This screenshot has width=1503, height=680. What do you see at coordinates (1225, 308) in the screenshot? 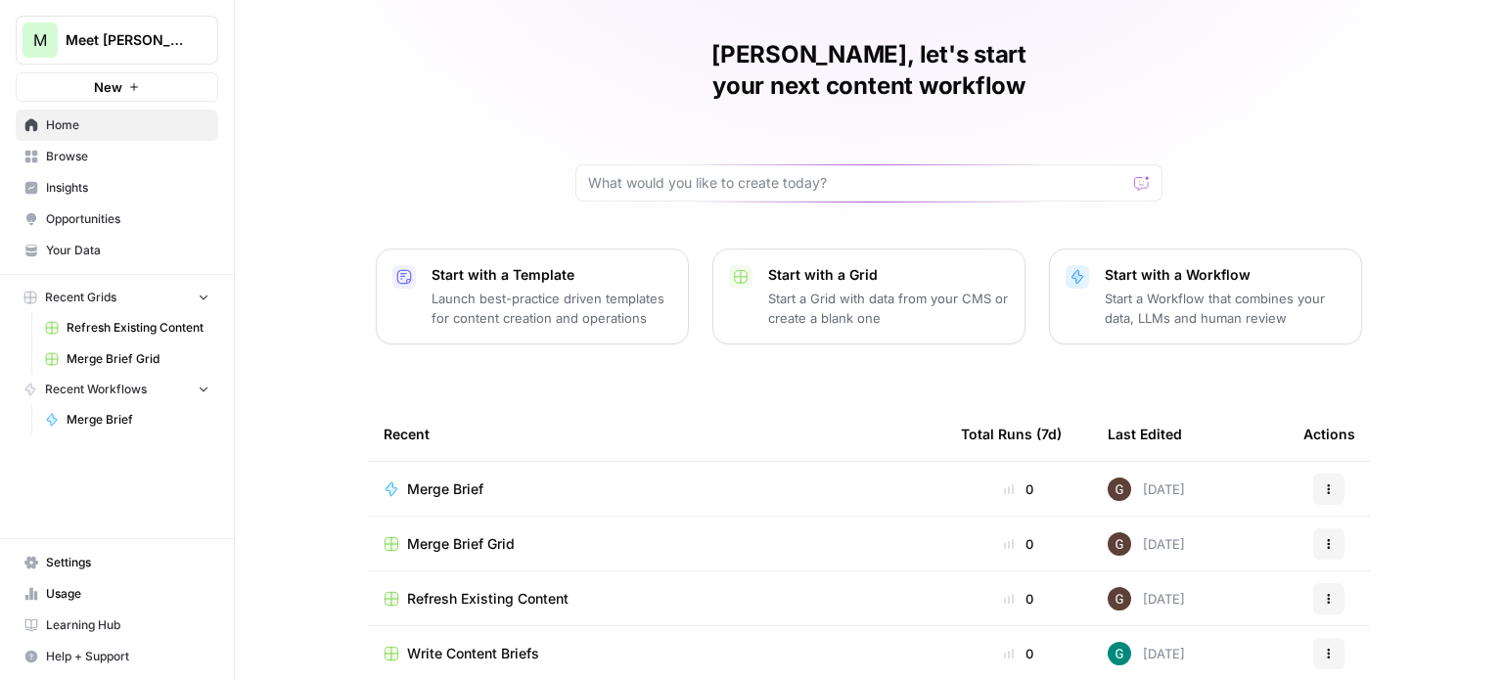
I see `p: Start a Workflow that combines your data, LLMs and human review` at bounding box center [1225, 308].